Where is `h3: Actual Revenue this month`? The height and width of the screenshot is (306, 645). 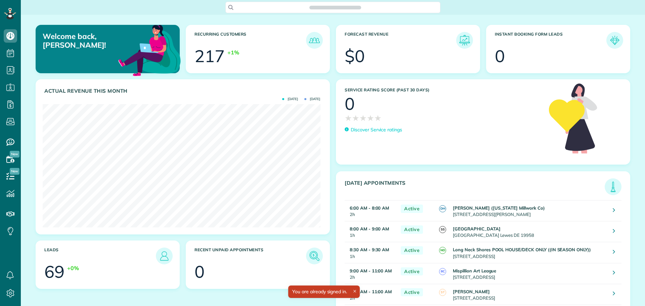 h3: Actual Revenue this month is located at coordinates (184, 91).